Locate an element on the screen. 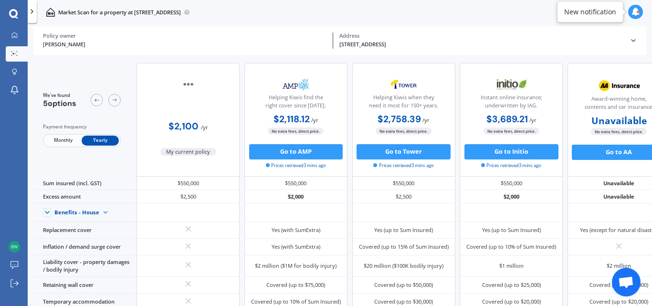  span: We've found is located at coordinates (60, 95).